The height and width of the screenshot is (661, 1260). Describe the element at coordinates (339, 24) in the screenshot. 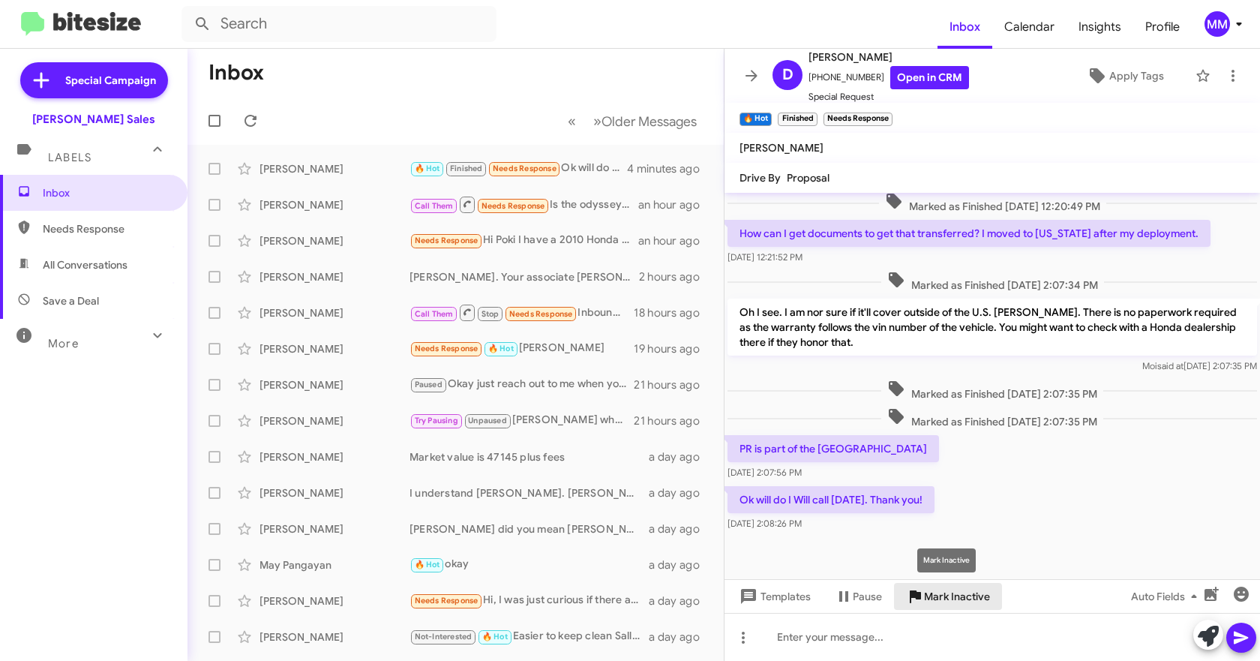

I see `input: Search` at that location.